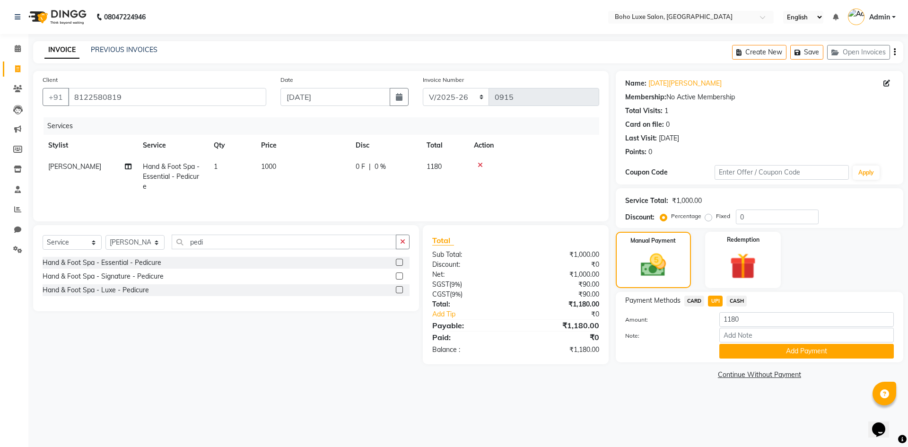 The height and width of the screenshot is (447, 908). What do you see at coordinates (56, 97) in the screenshot?
I see `button: +91` at bounding box center [56, 97].